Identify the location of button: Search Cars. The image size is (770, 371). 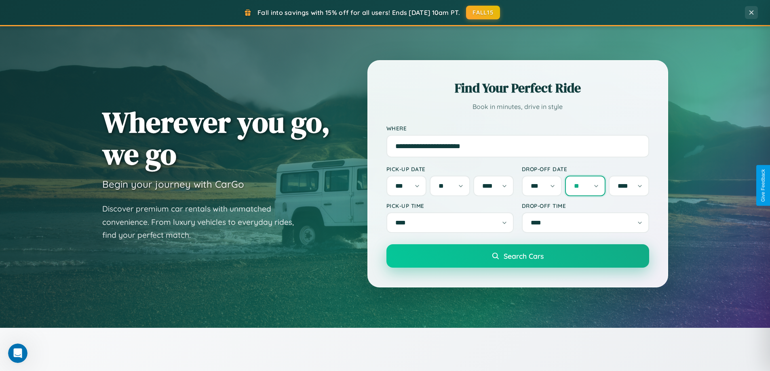
(518, 256).